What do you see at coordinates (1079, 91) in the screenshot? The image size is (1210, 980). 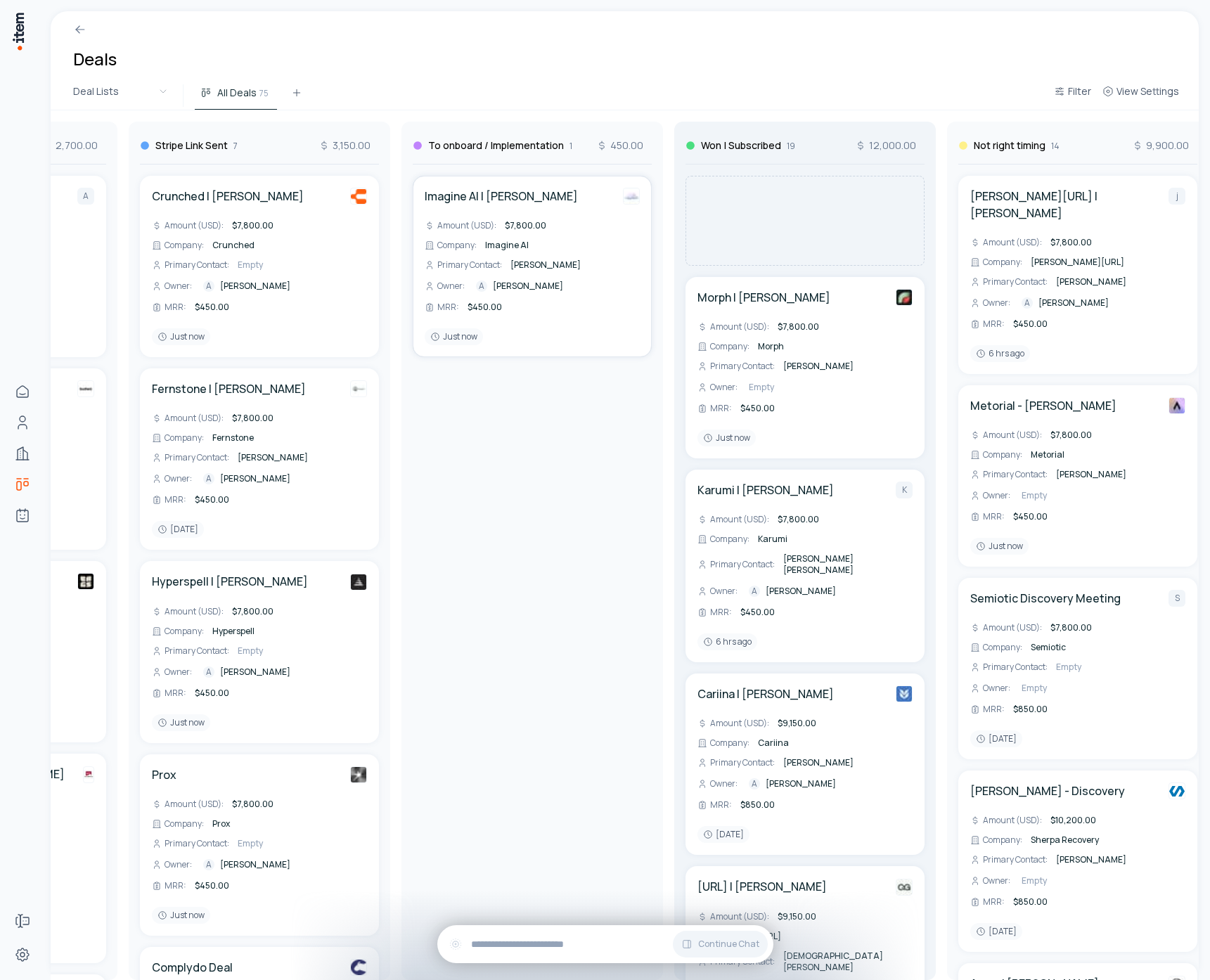 I see `span: Filter` at bounding box center [1079, 91].